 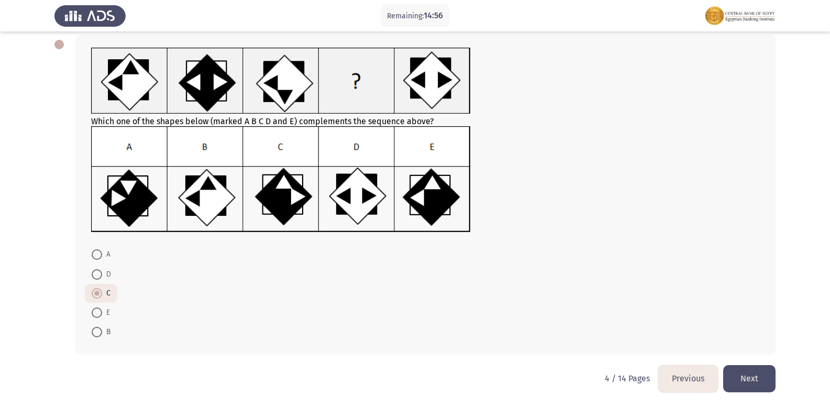 What do you see at coordinates (106, 255) in the screenshot?
I see `span: A` at bounding box center [106, 255].